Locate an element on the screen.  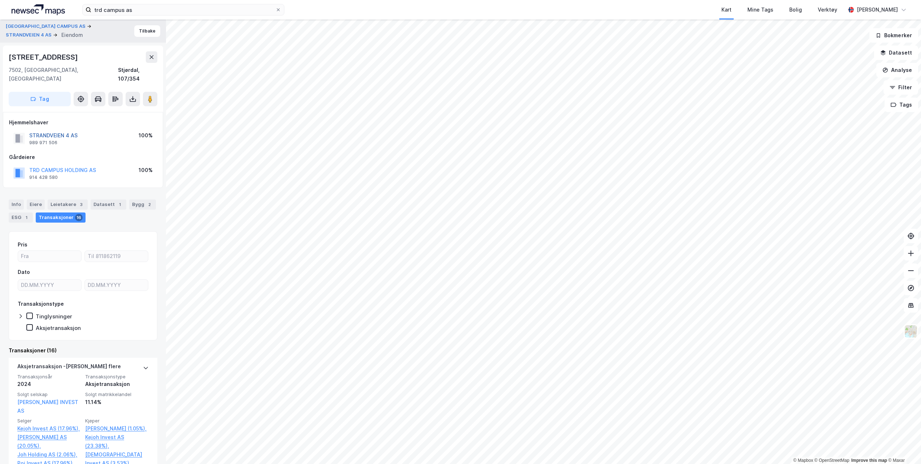
div: Eiendom is located at coordinates (72, 35).